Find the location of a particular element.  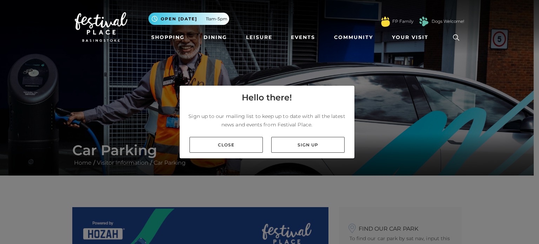

a: Dining is located at coordinates (215, 37).